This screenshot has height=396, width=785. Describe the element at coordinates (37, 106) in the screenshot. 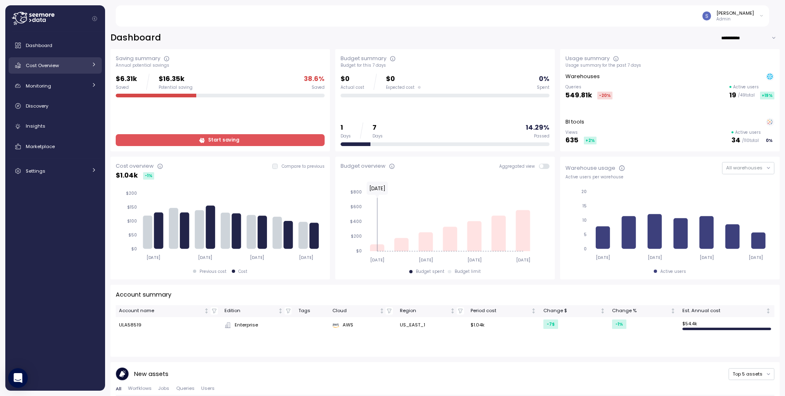

I see `span: Discovery` at that location.